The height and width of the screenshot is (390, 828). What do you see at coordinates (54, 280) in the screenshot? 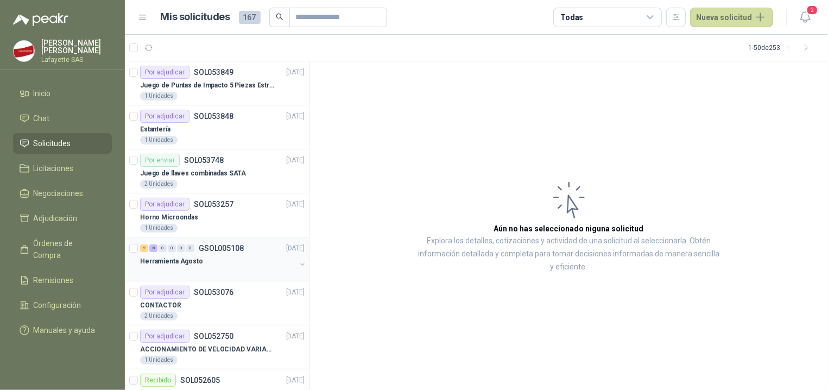
I see `span: Remisiones` at bounding box center [54, 280].